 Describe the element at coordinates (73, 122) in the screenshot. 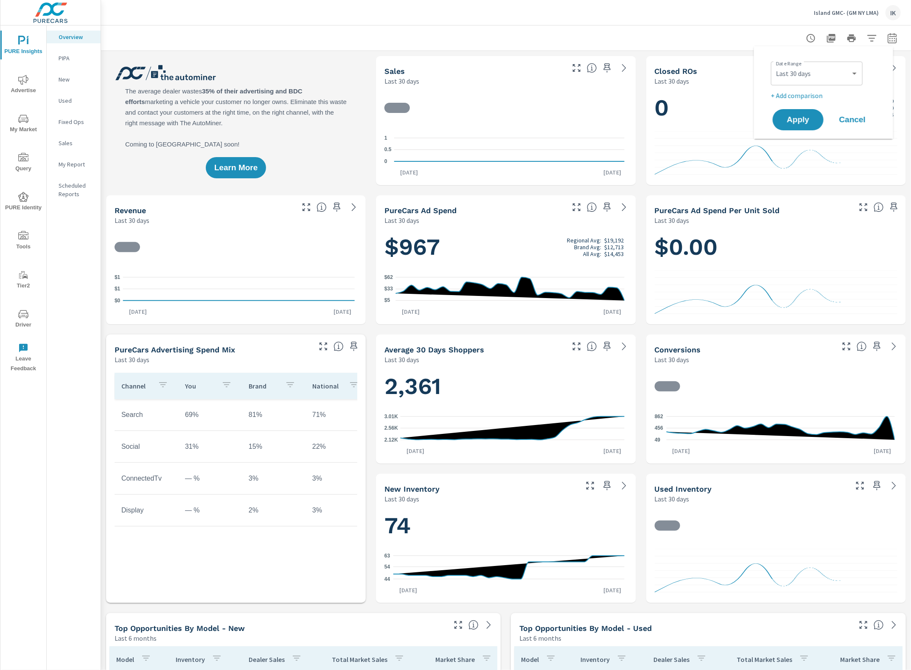

I see `div: Fixed Ops` at that location.